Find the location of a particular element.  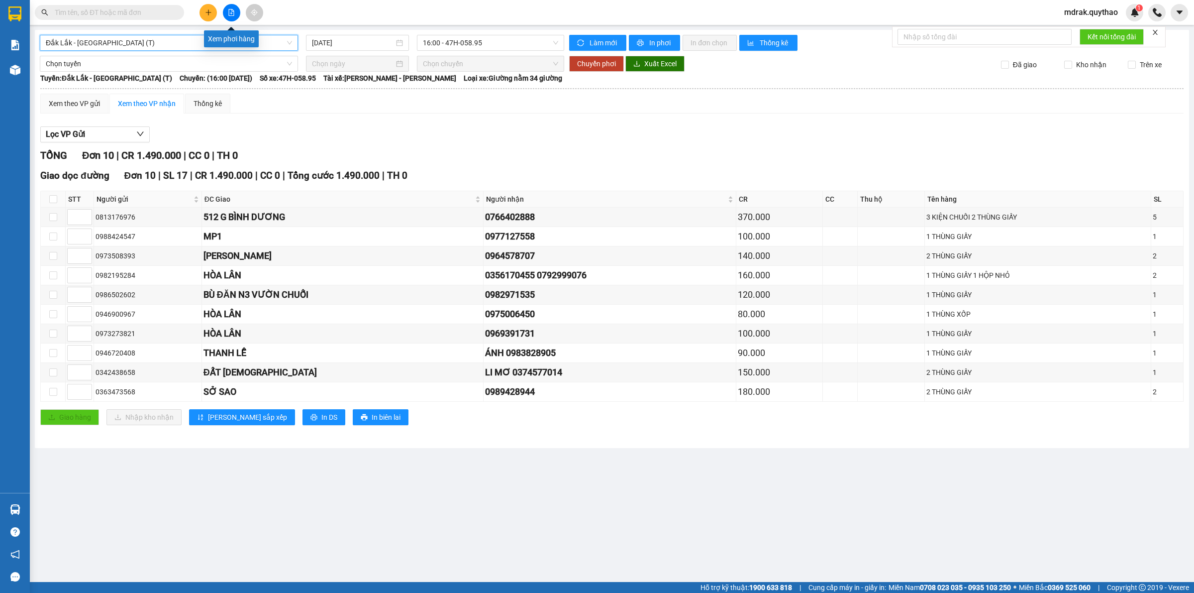

span: Kết nối tổng đài is located at coordinates (1111, 37).